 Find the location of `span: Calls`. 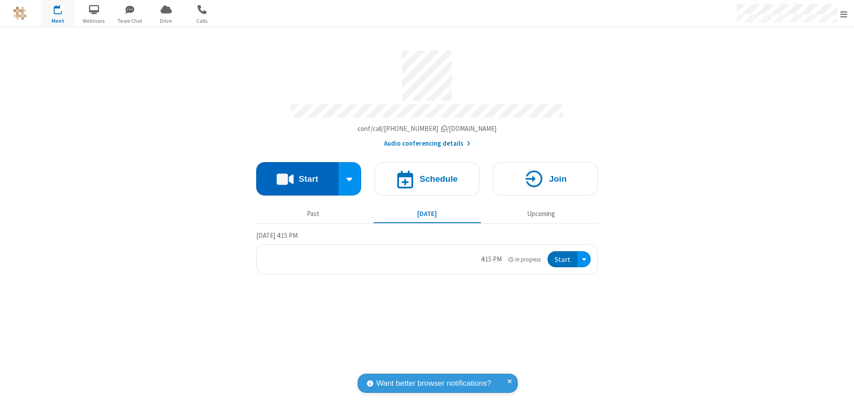

span: Calls is located at coordinates (202, 21).